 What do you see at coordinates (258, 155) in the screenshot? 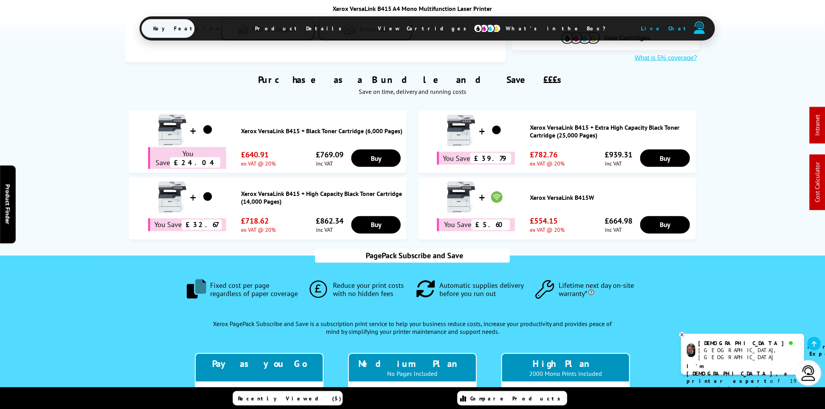
I see `span: £640.91` at bounding box center [258, 155].